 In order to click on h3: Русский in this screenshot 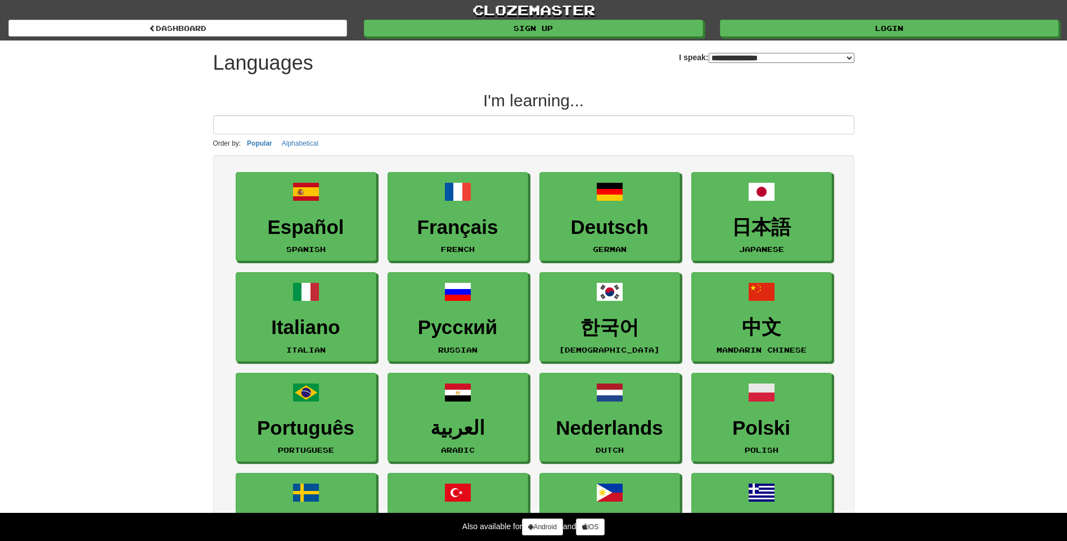, I will do `click(458, 327)`.